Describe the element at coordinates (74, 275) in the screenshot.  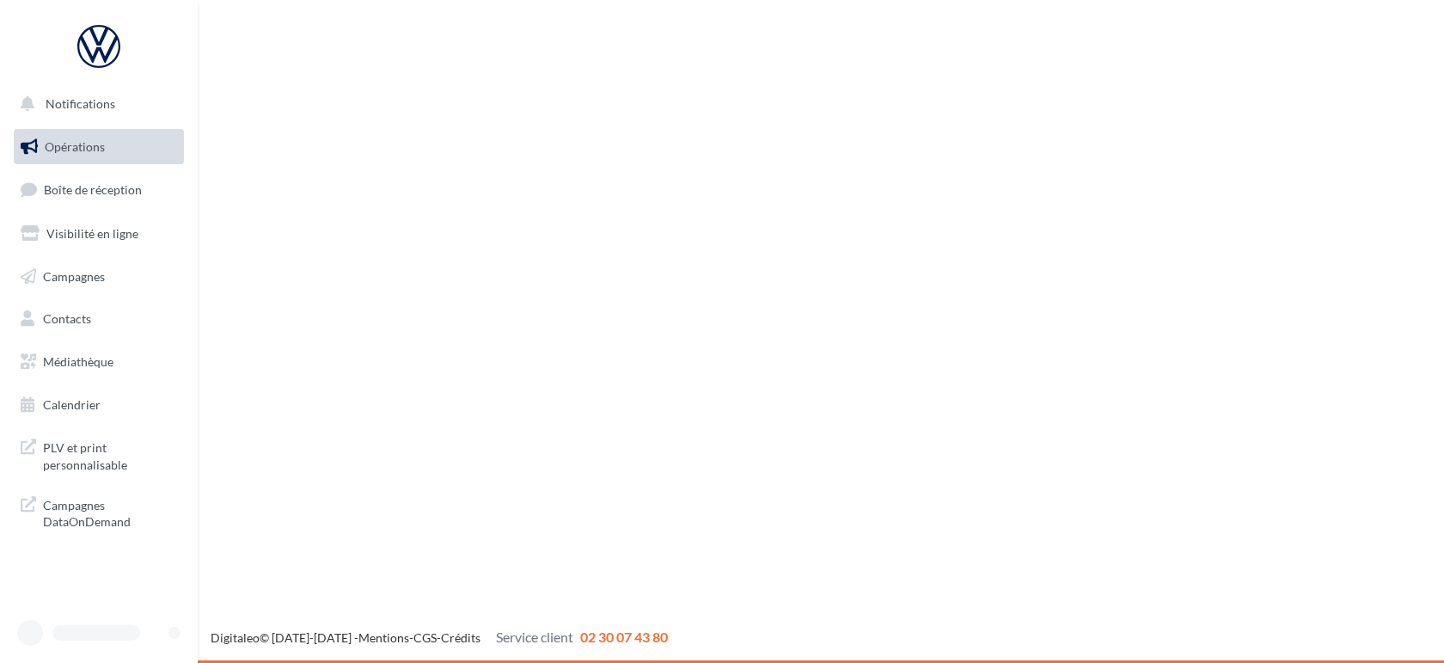
I see `span: Campagnes` at that location.